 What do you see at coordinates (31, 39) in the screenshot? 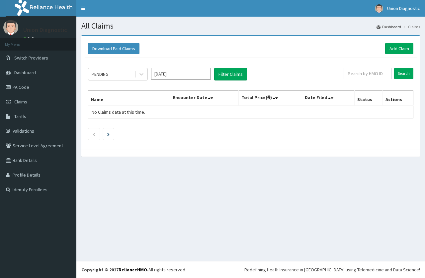
I see `a: Online` at bounding box center [31, 39].